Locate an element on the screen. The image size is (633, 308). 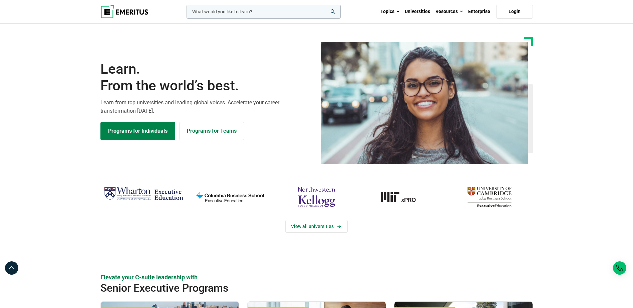
input: woocommerce-product-search-field-0 is located at coordinates (264, 12).